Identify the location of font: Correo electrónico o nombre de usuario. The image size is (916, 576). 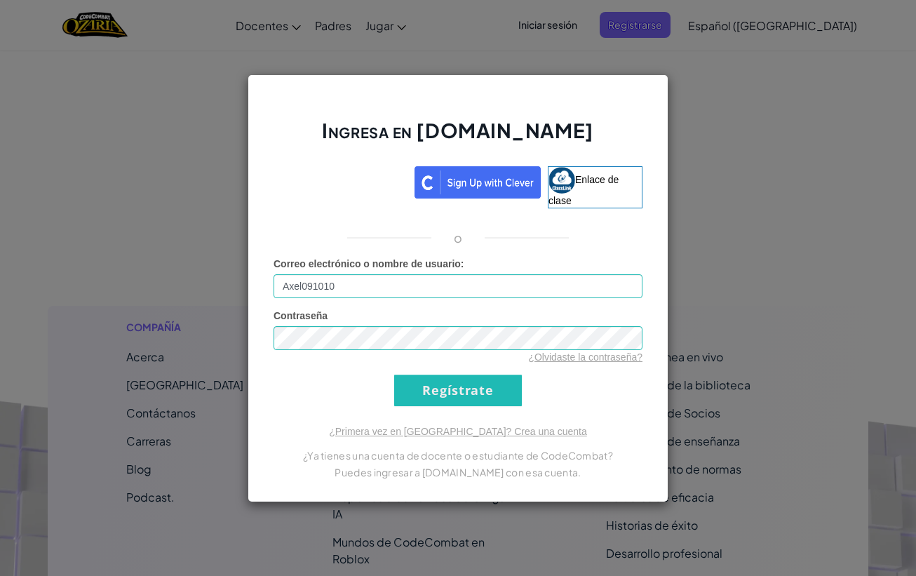
(367, 264).